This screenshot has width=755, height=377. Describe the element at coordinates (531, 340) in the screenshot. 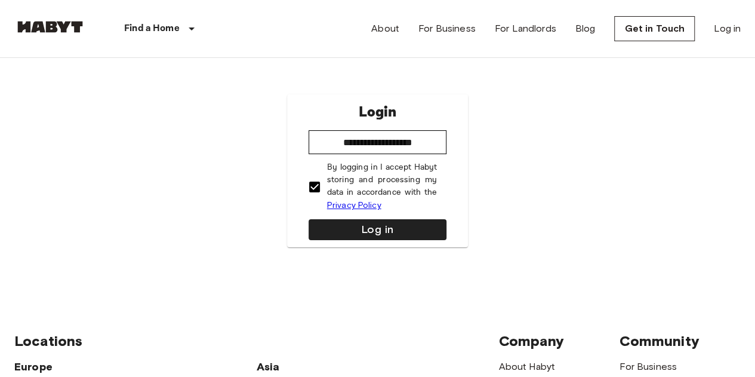

I see `span: Company` at that location.